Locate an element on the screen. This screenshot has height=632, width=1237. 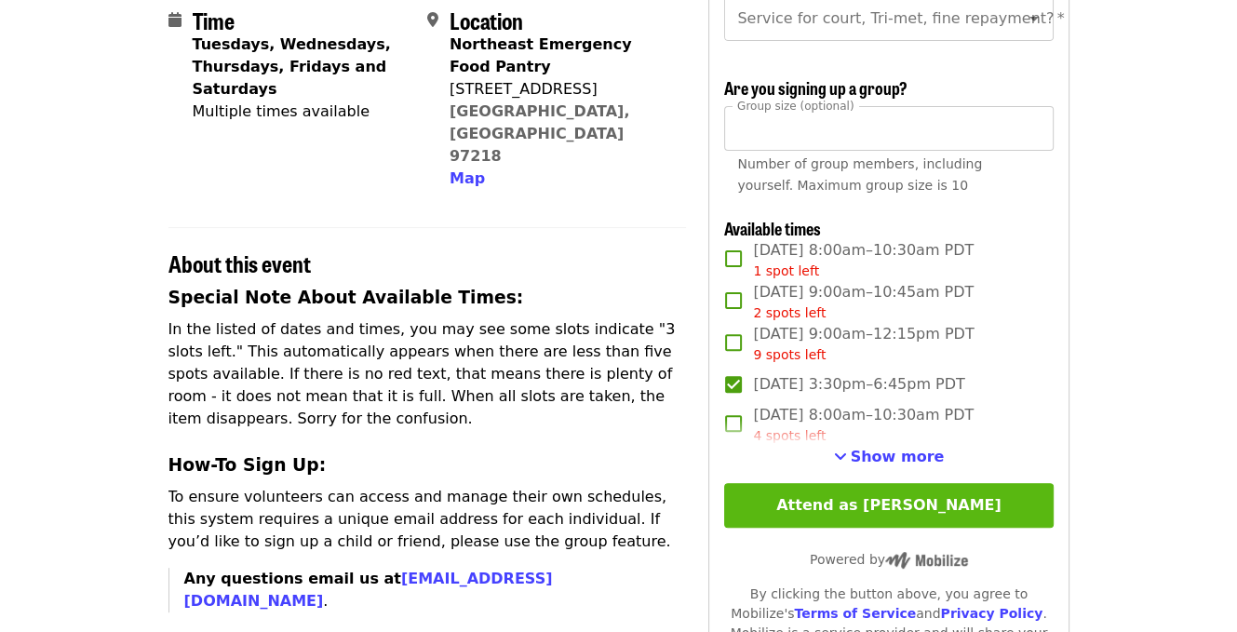
span: Location is located at coordinates (486, 20).